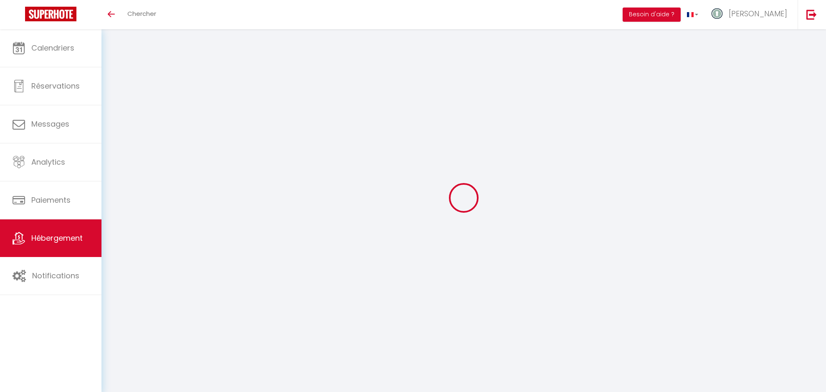 The width and height of the screenshot is (826, 392). I want to click on span: Chercher, so click(141, 13).